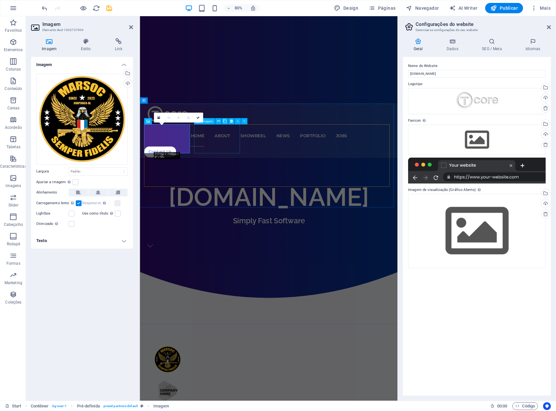 This screenshot has width=556, height=411. I want to click on button: Navegador, so click(422, 8).